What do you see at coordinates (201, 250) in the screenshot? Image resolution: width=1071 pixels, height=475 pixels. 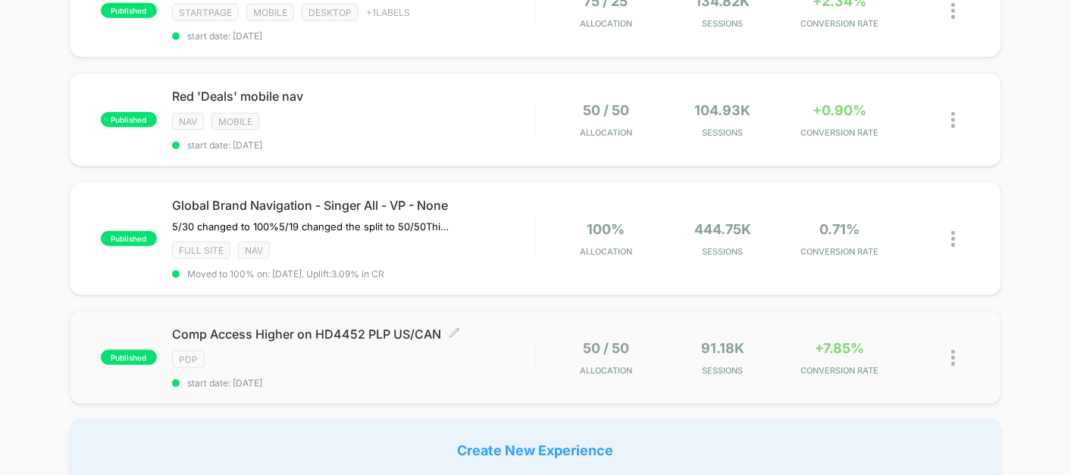 I see `span: Full site` at bounding box center [201, 250].